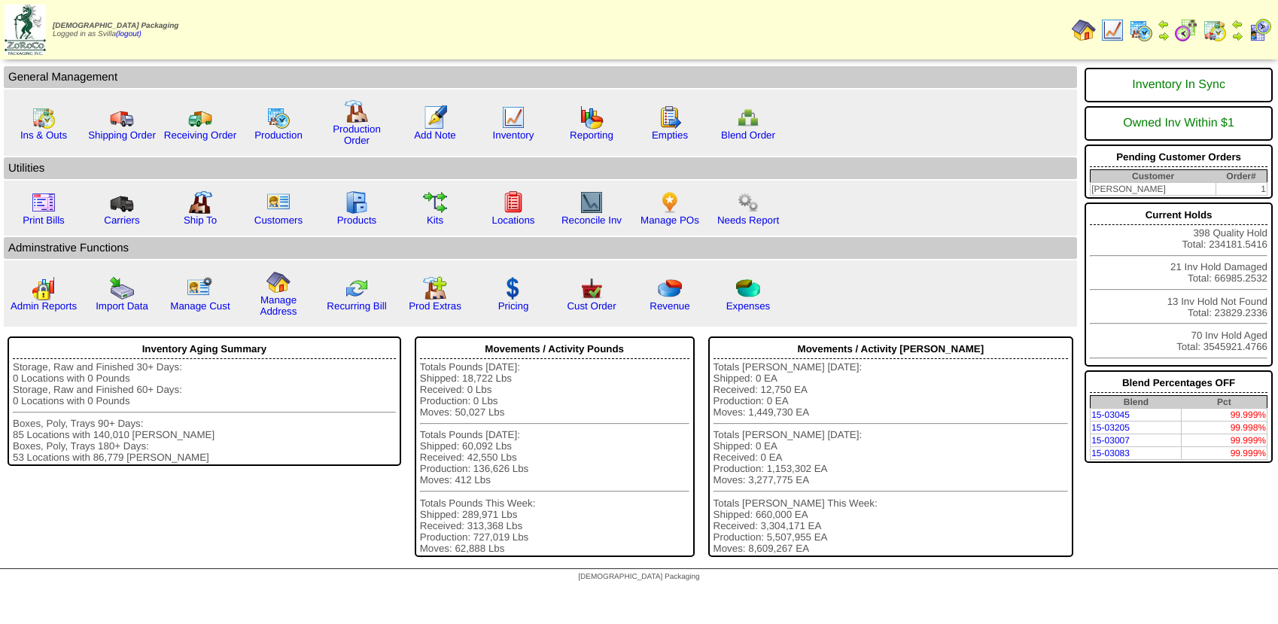  I want to click on img: pie_chart2.png, so click(748, 288).